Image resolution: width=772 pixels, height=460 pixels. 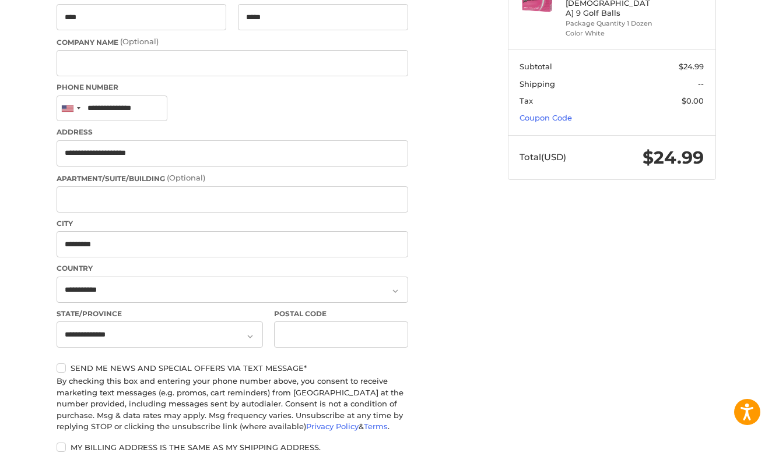 What do you see at coordinates (71, 108) in the screenshot?
I see `div: United States: +1` at bounding box center [71, 108].